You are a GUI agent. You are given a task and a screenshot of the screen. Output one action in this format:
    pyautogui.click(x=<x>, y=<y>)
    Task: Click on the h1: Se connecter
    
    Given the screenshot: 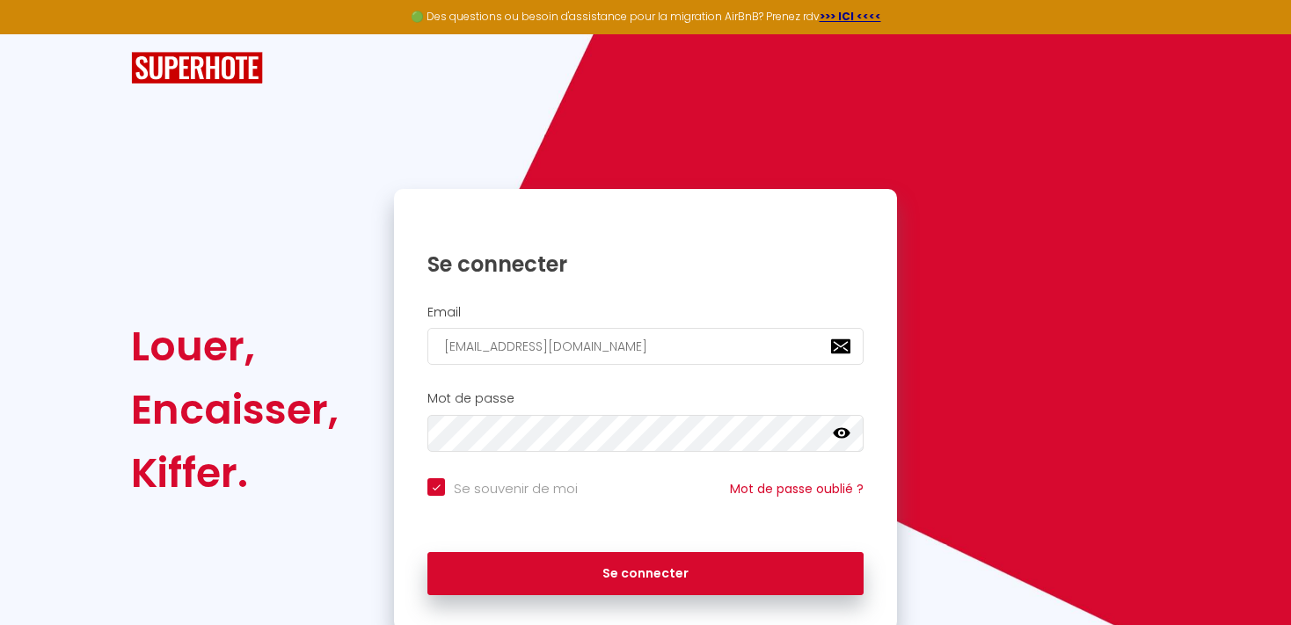 What is the action you would take?
    pyautogui.click(x=646, y=264)
    